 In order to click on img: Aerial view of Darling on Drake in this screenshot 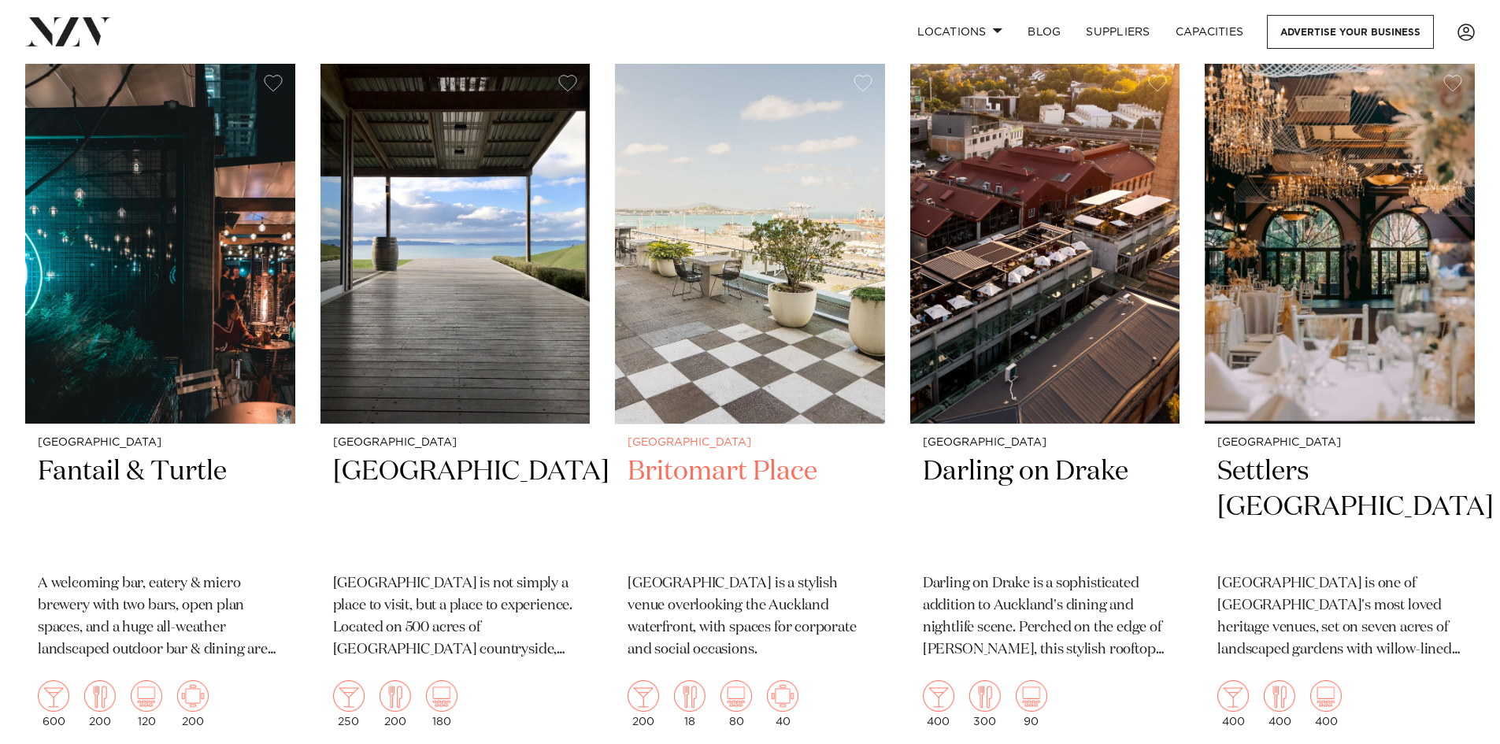, I will do `click(1045, 243)`.